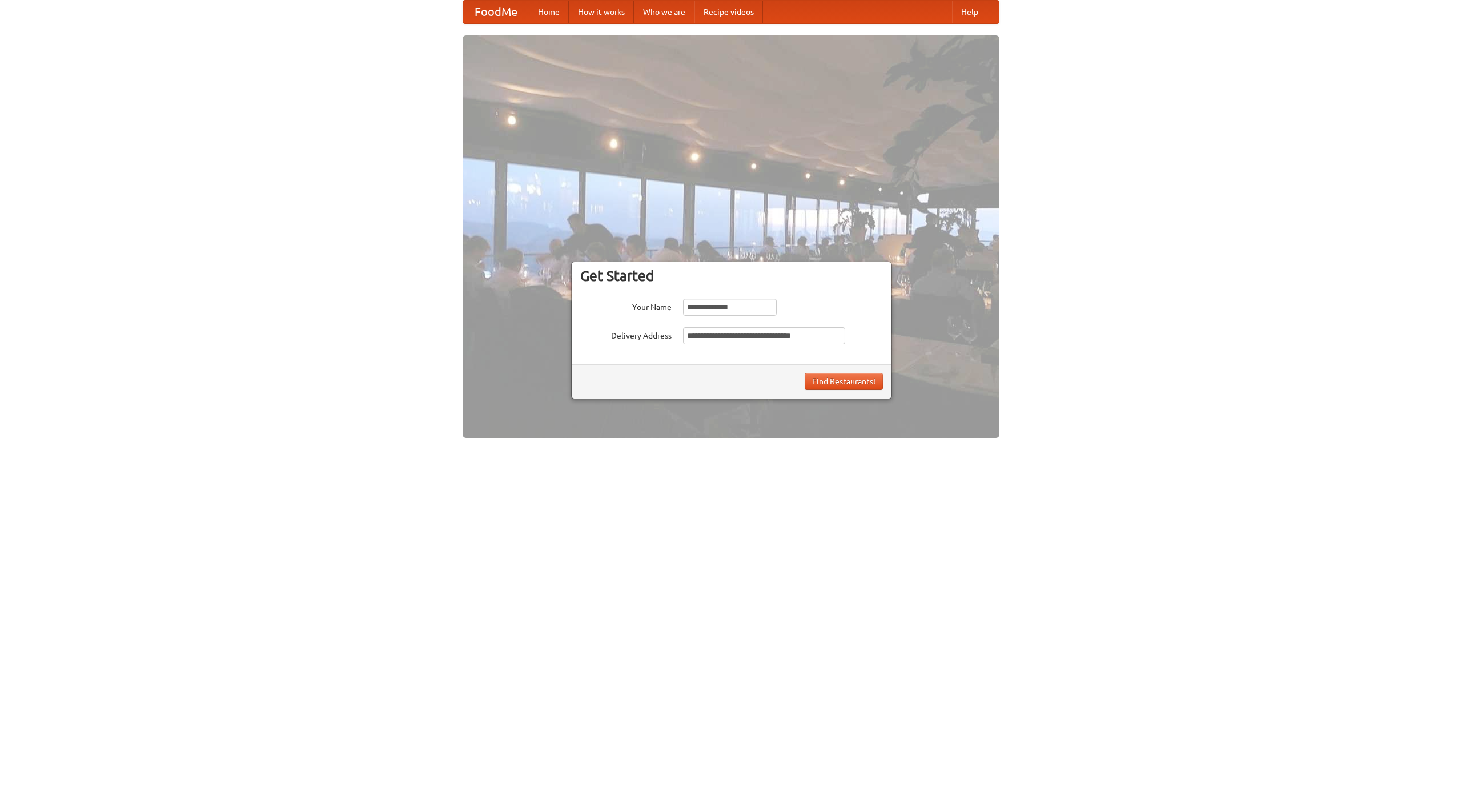 The width and height of the screenshot is (1462, 808). What do you see at coordinates (844, 382) in the screenshot?
I see `button: Find Restaurants!` at bounding box center [844, 382].